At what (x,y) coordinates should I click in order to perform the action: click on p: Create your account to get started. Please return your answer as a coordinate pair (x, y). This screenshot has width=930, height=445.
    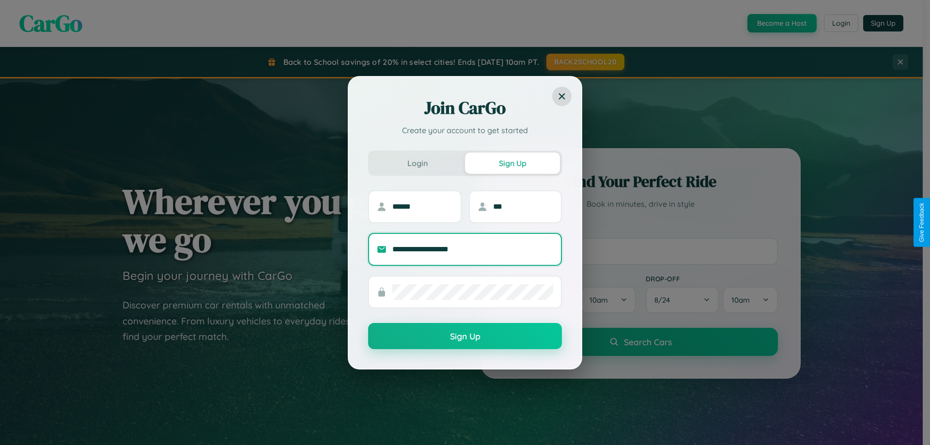
    Looking at the image, I should click on (465, 130).